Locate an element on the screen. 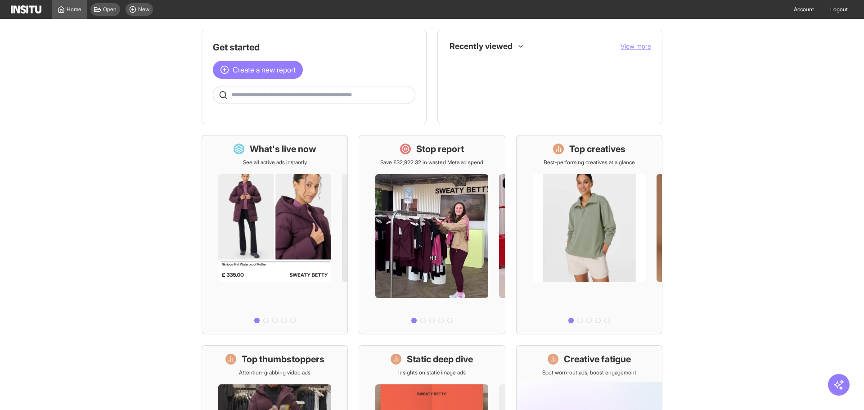 The height and width of the screenshot is (410, 864). button: Create a new report is located at coordinates (258, 70).